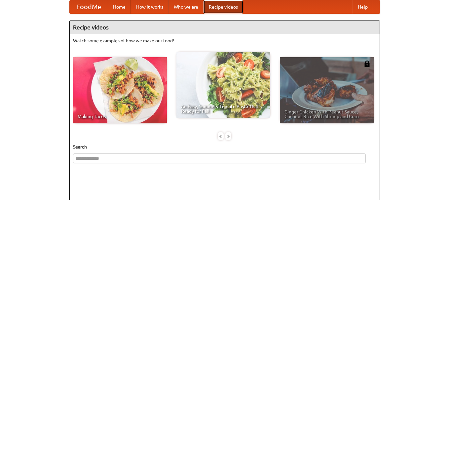 The image size is (449, 468). I want to click on a: How it works, so click(150, 7).